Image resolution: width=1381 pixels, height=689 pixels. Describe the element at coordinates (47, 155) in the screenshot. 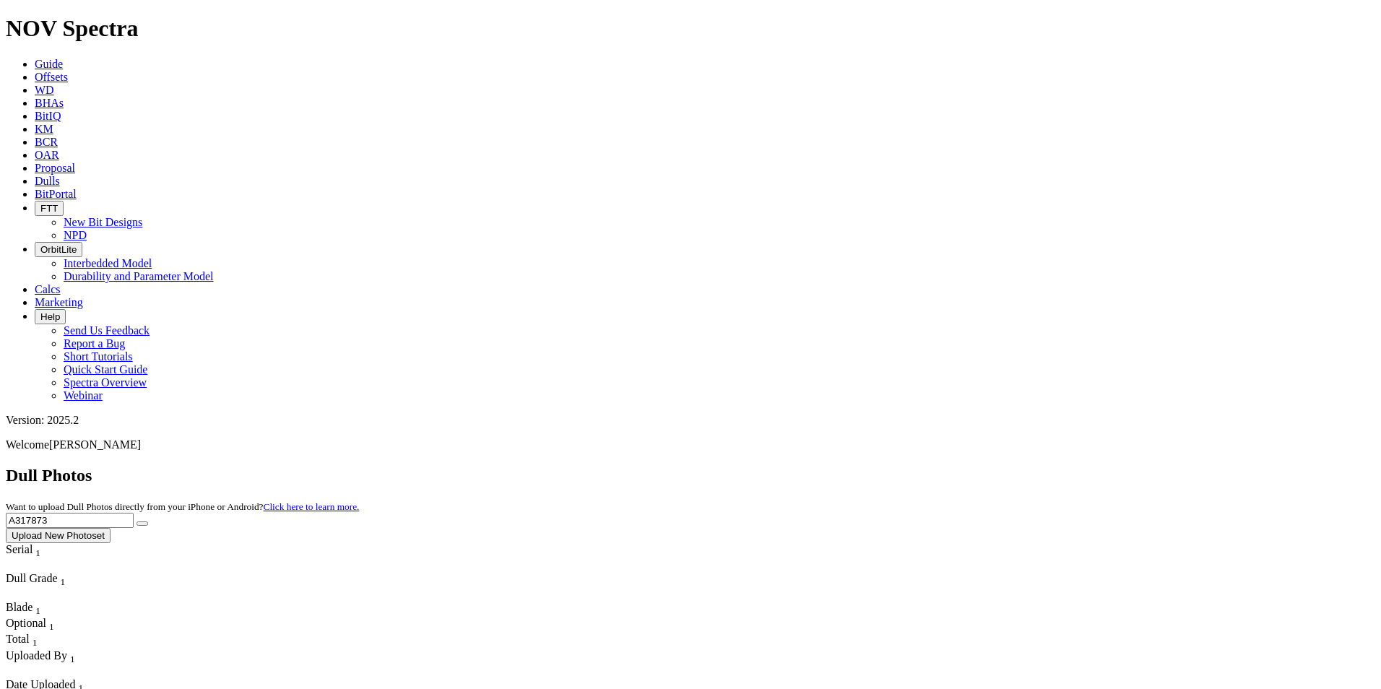

I see `a: OAR` at that location.